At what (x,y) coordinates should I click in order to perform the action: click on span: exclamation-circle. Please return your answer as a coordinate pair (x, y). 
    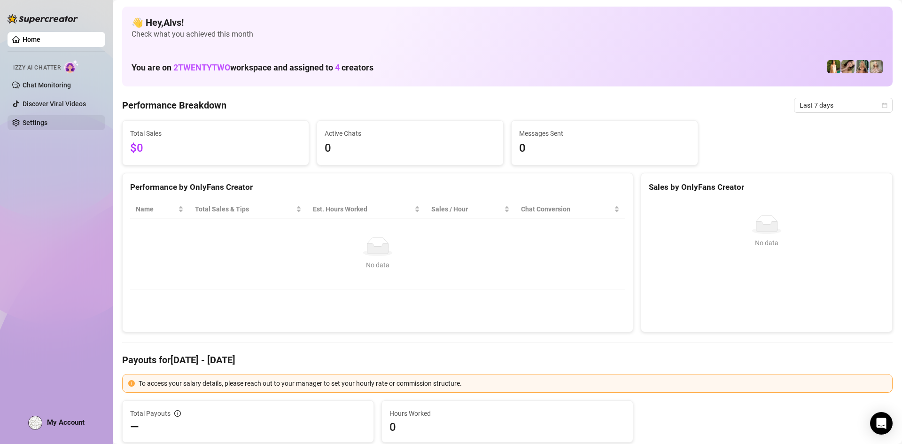
    Looking at the image, I should click on (132, 383).